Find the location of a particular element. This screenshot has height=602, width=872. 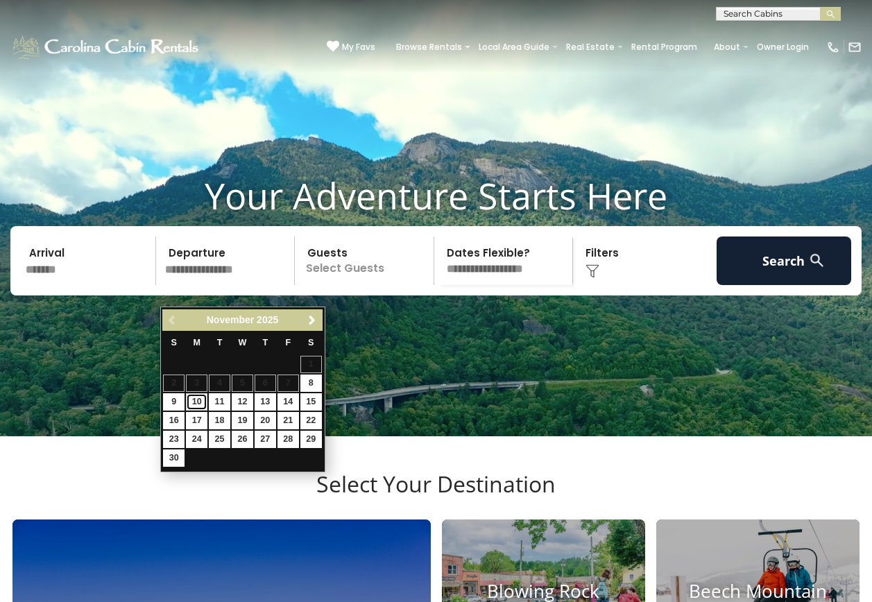

img: filter--v1.png is located at coordinates (592, 271).